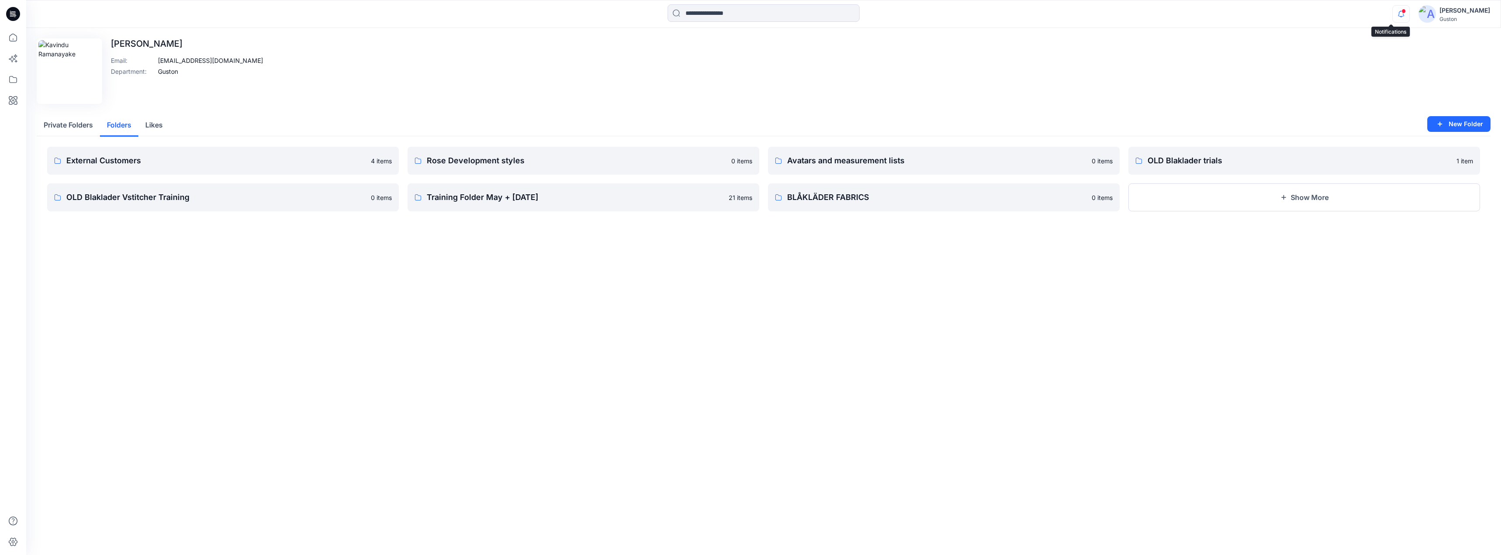  I want to click on a: External Customers4 items, so click(223, 161).